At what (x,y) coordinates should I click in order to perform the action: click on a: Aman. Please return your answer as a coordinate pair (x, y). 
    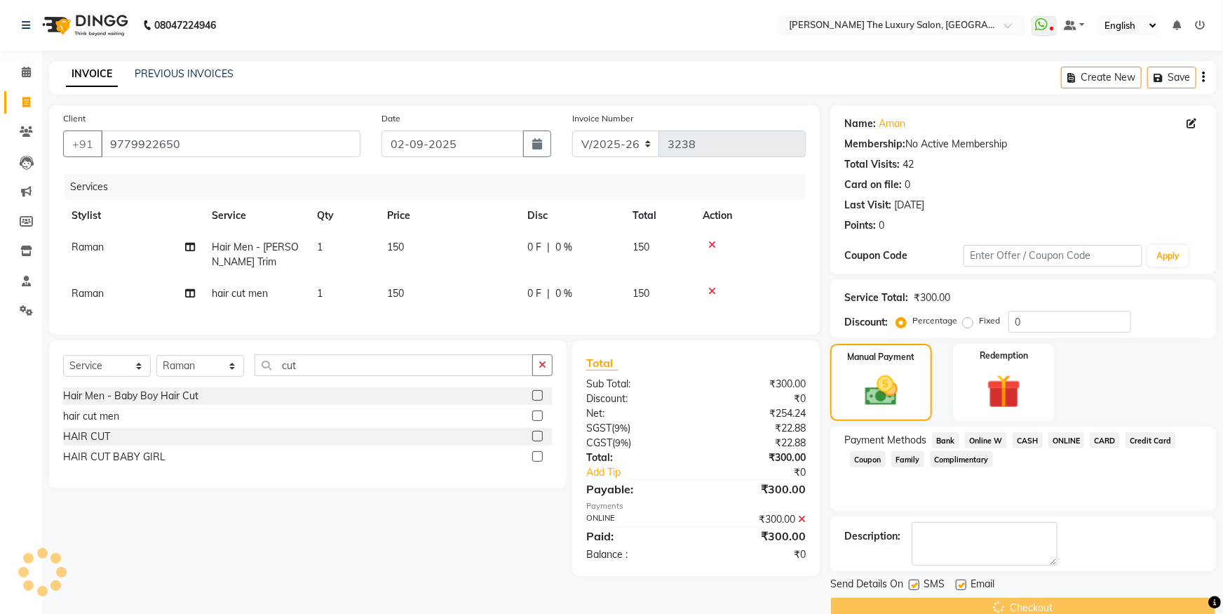
    Looking at the image, I should click on (892, 123).